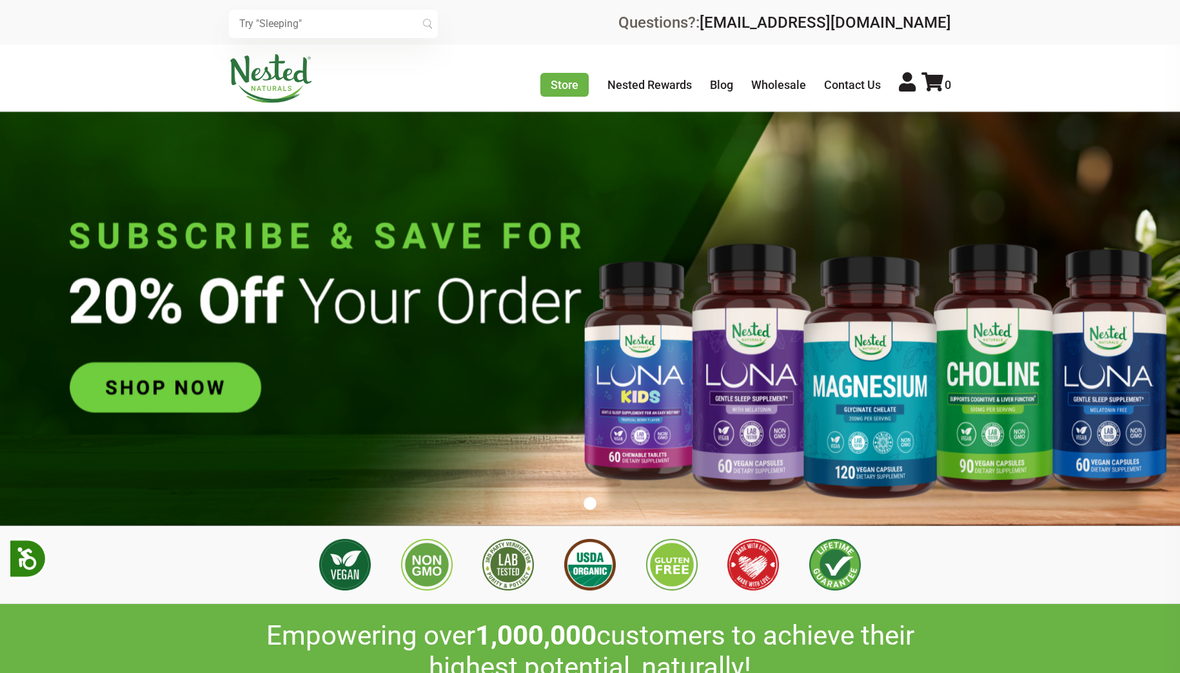  Describe the element at coordinates (508, 565) in the screenshot. I see `img: 3rd Party Lab Tested` at that location.